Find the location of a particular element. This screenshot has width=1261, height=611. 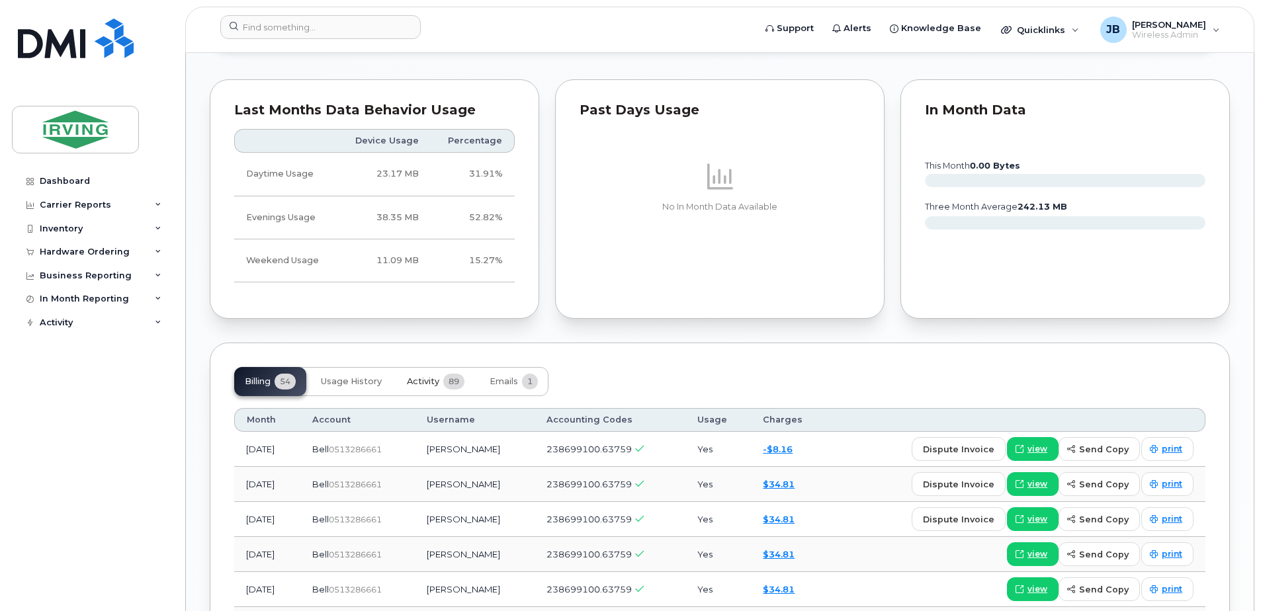

tspan: 242.13 MB is located at coordinates (1042, 206).